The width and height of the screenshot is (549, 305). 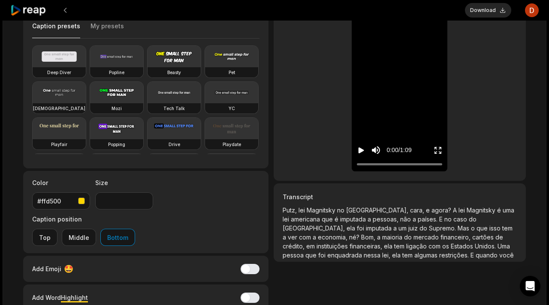 I want to click on button: Middle, so click(x=79, y=237).